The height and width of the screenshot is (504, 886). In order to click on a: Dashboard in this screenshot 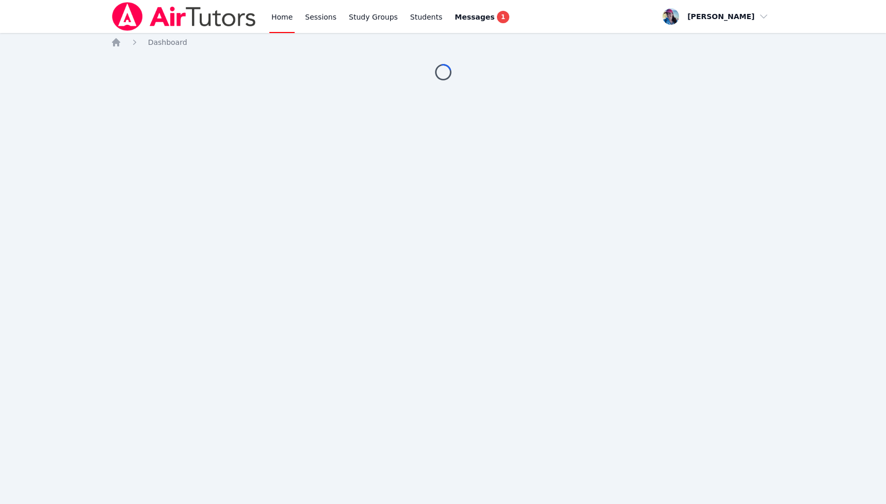, I will do `click(168, 42)`.